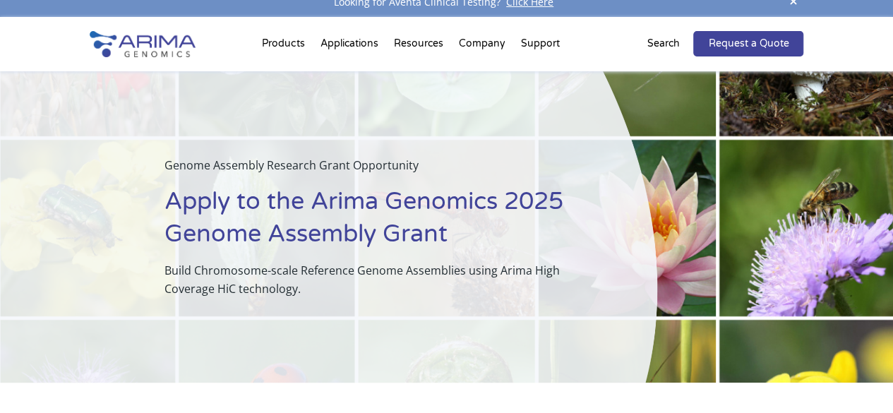 Image resolution: width=893 pixels, height=413 pixels. What do you see at coordinates (375, 279) in the screenshot?
I see `p: Build Chromosome-scale Reference Genome Assemblies using Arima High Coverage HiC technology.` at bounding box center [375, 279].